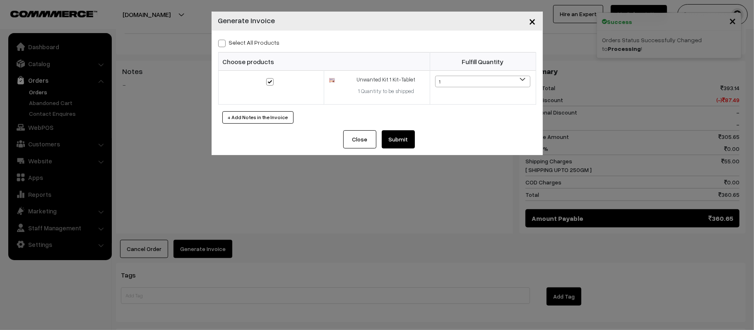  I want to click on div: Unwanted Kit 1 Kit-Tablet, so click(386, 80).